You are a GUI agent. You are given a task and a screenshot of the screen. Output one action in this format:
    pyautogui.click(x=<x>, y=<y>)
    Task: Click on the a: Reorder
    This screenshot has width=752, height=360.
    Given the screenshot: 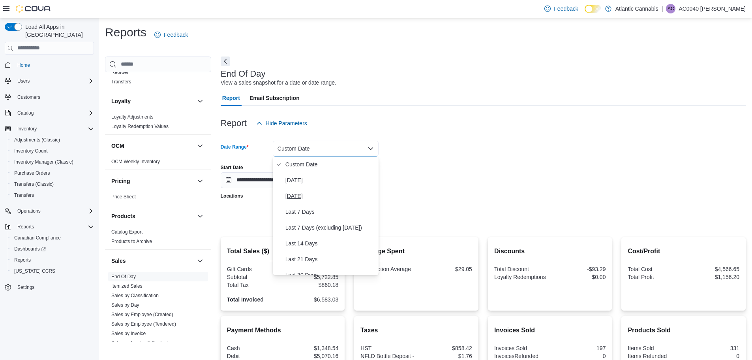 What is the action you would take?
    pyautogui.click(x=120, y=72)
    